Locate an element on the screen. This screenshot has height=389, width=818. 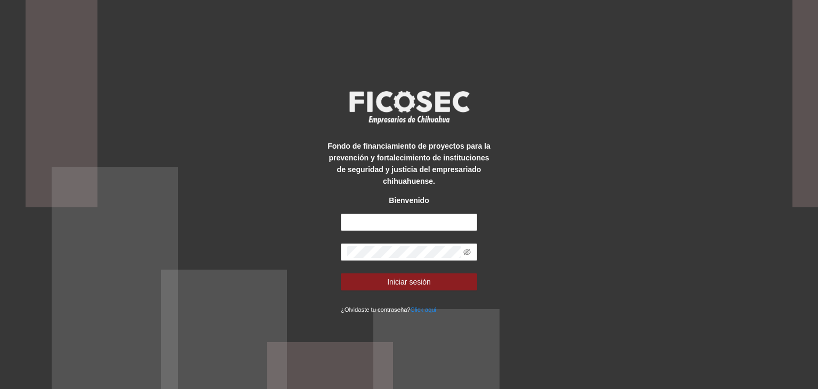
strong: Fondo de financiamiento de proyectos para la prevención y fortalecimiento de instituciones de seg... is located at coordinates (409, 163).